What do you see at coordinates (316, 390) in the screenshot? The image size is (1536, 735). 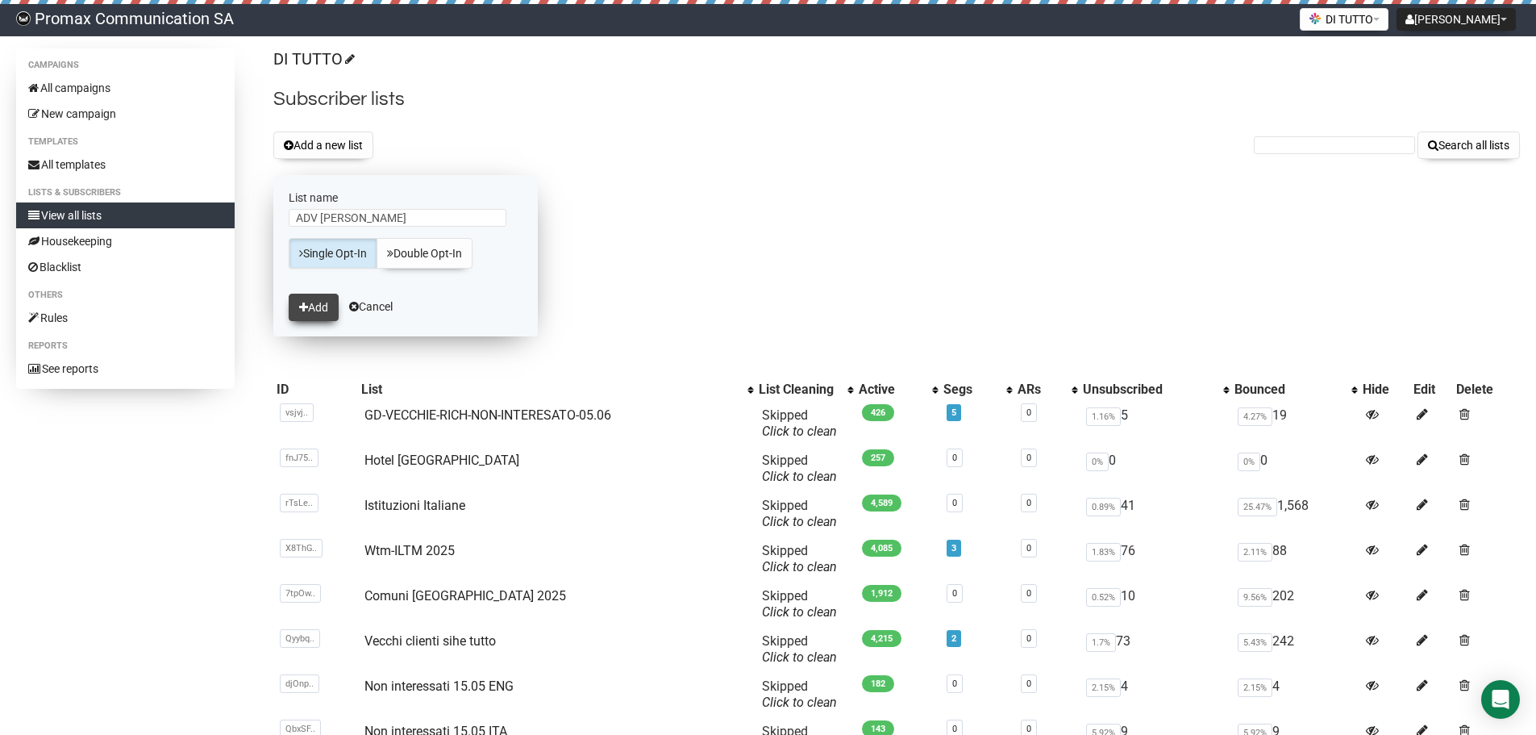 I see `th: ID: No sort applied, sorting is disabled` at bounding box center [316, 390].